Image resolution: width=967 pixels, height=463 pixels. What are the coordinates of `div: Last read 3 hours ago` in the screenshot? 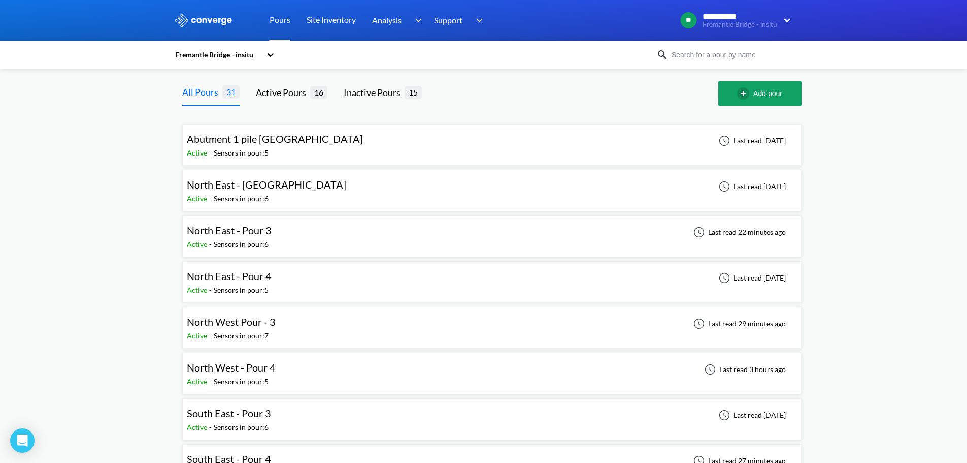 It's located at (744, 369).